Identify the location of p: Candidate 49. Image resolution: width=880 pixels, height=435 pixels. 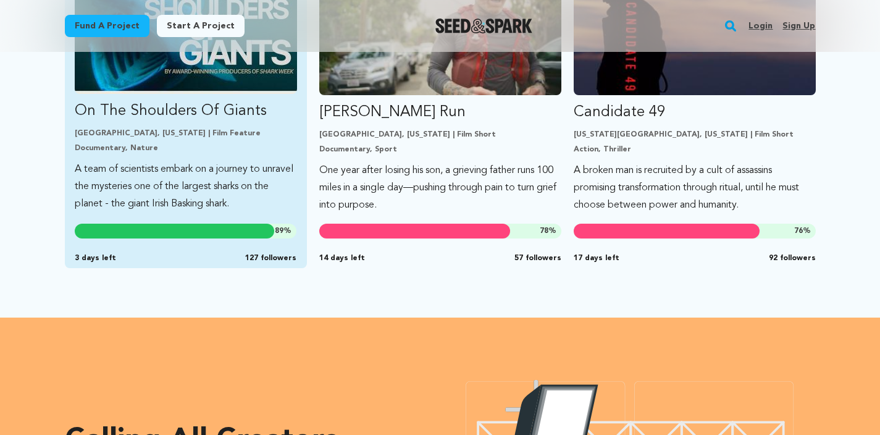
(694, 112).